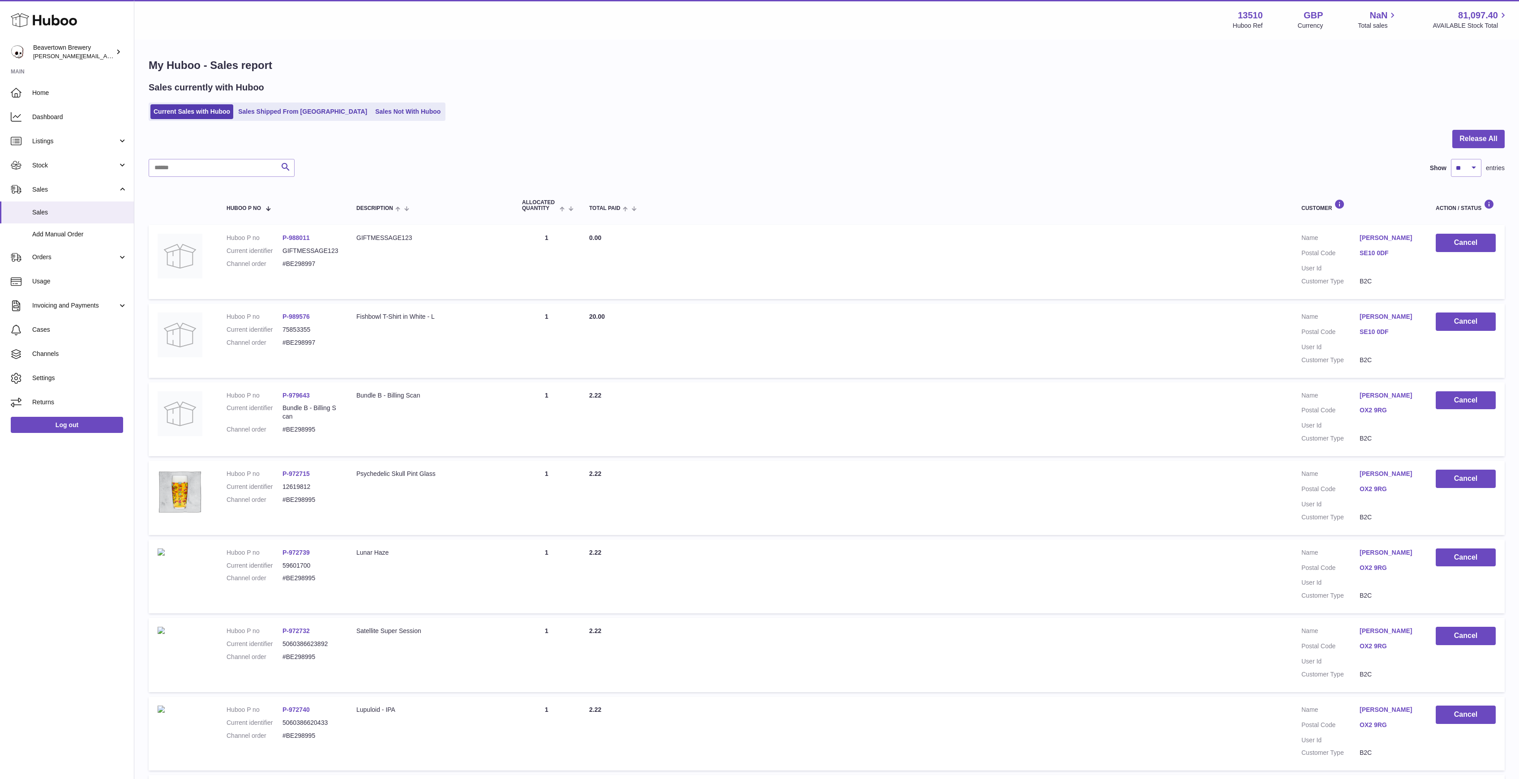 This screenshot has width=1519, height=779. Describe the element at coordinates (310, 487) in the screenshot. I see `dd: 12619812` at that location.